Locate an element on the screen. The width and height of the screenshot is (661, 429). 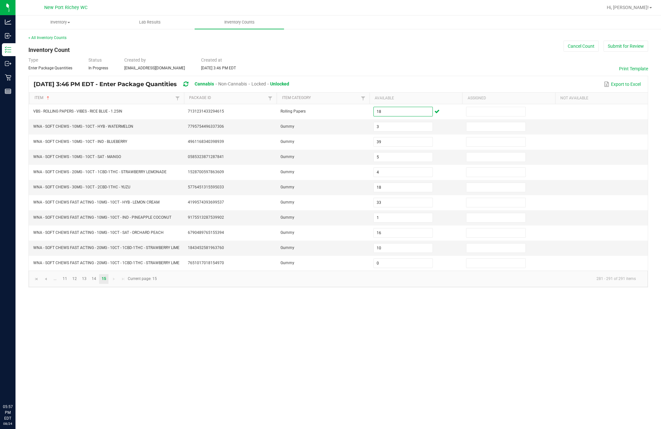
span: WNA - SOFT CHEWS - 10MG - 10CT - SAT - MANGO is located at coordinates (77, 157).